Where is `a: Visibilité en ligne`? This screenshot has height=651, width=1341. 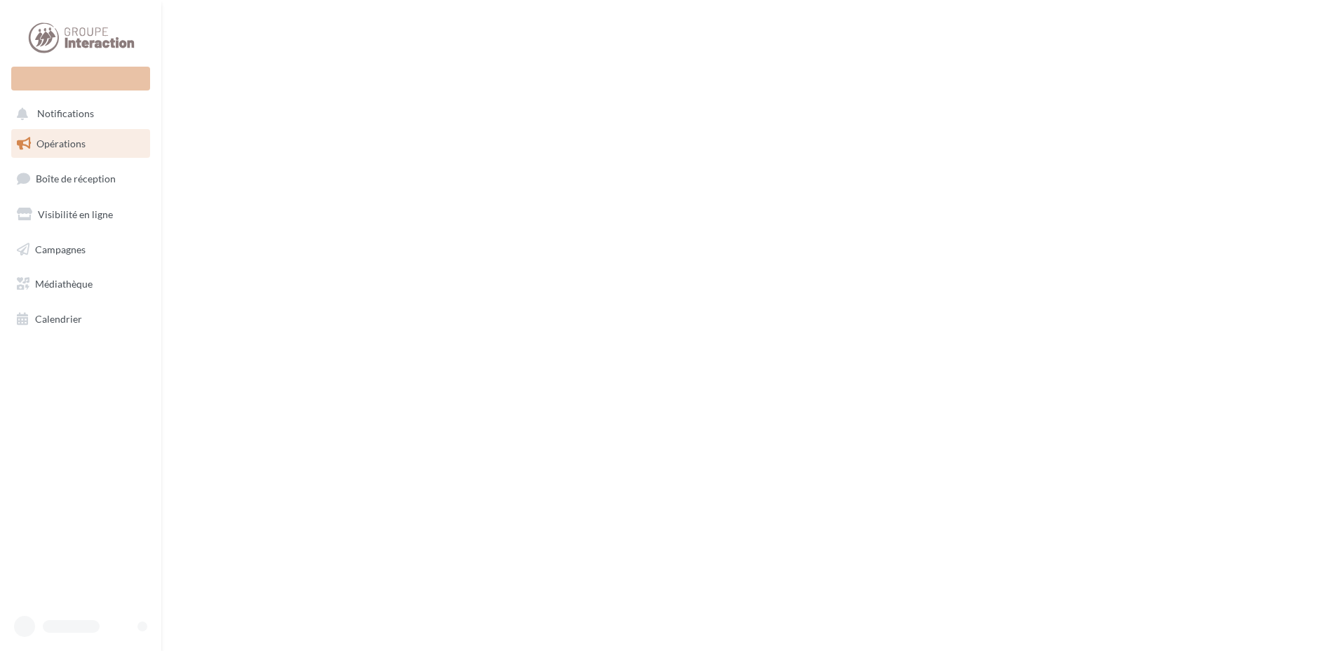
a: Visibilité en ligne is located at coordinates (81, 215).